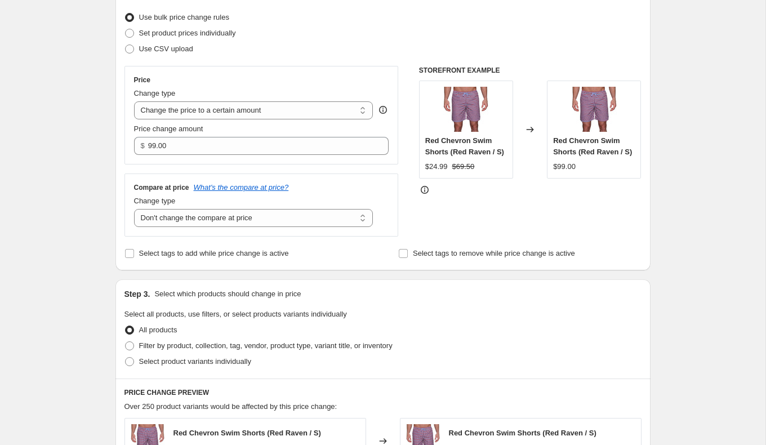 Image resolution: width=766 pixels, height=445 pixels. What do you see at coordinates (241, 187) in the screenshot?
I see `i: What's the compare at price?` at bounding box center [241, 187].